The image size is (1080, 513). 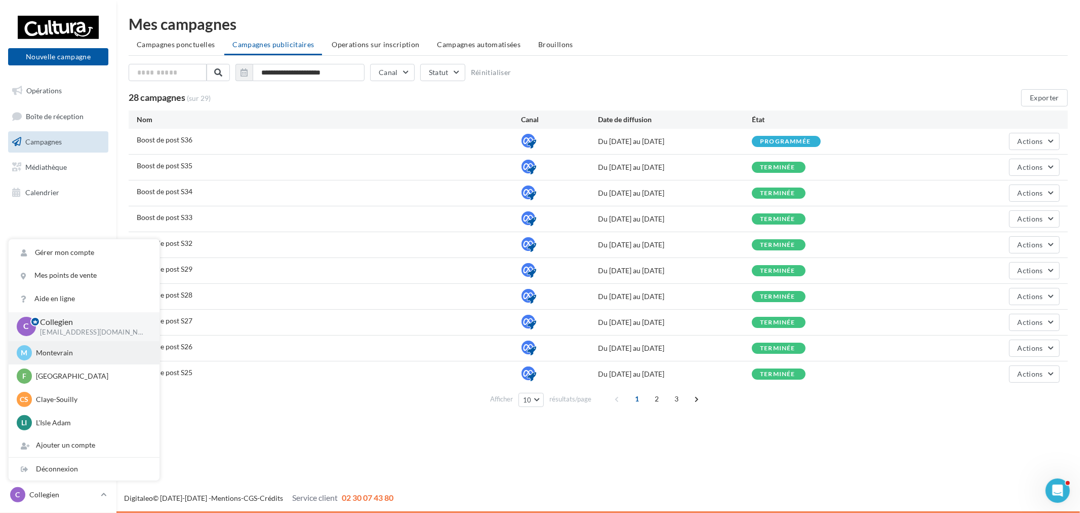 I want to click on button: Réinitialiser, so click(x=491, y=72).